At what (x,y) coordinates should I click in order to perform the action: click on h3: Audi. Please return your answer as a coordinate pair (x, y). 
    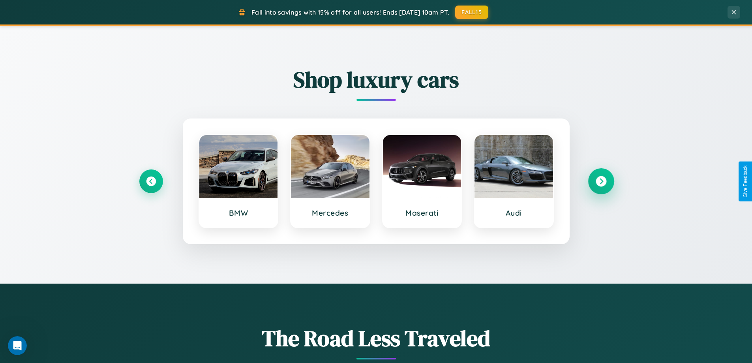
    Looking at the image, I should click on (513, 213).